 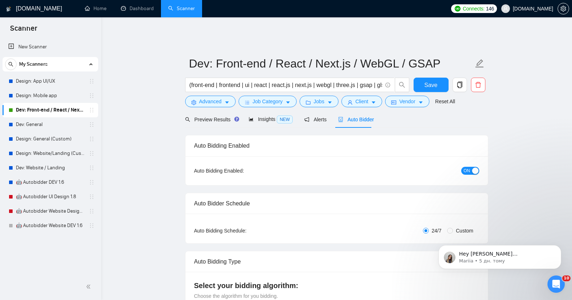 What do you see at coordinates (50, 110) in the screenshot?
I see `a: Dev: Front-end / React / Next.js / WebGL / GSAP` at bounding box center [50, 110].